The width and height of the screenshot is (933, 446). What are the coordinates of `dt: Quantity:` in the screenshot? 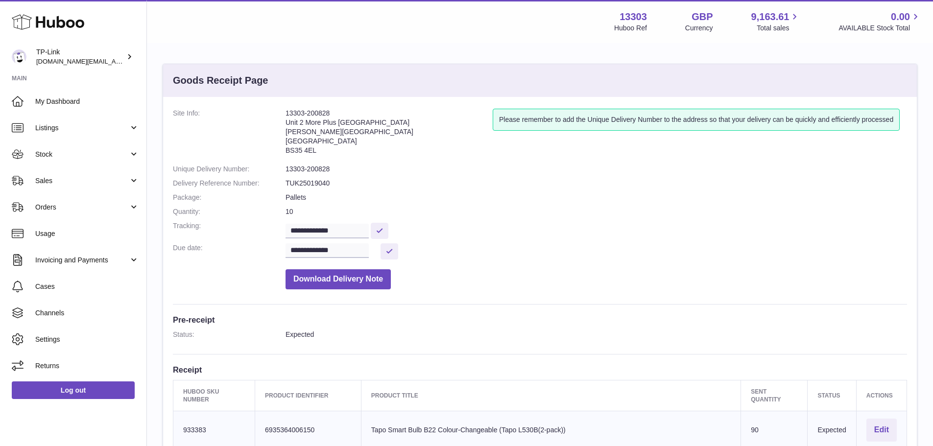 It's located at (229, 212).